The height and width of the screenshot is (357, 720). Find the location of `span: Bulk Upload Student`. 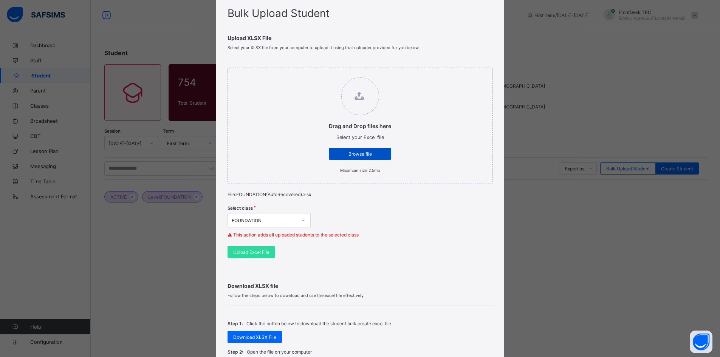

span: Bulk Upload Student is located at coordinates (279, 13).